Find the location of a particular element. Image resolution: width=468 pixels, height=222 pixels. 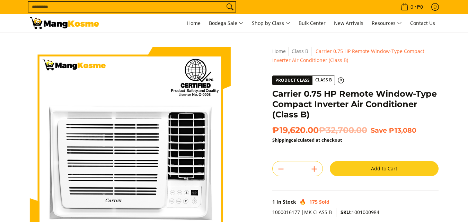

img: Carrier Compact Remote Inverter Aircon 0.75 HP - Class B l Mang Kosme is located at coordinates (64, 23).